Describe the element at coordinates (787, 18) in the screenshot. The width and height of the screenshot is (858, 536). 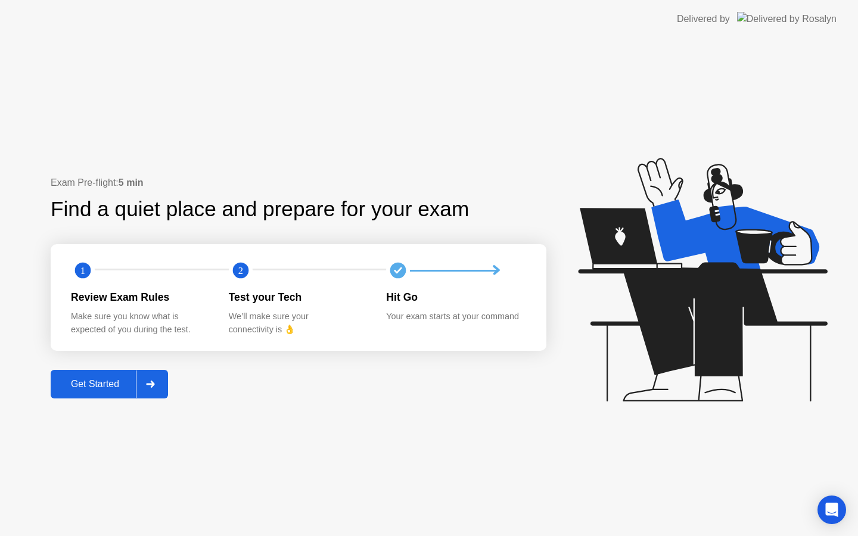
I see `img: Delivered by Rosalyn` at that location.